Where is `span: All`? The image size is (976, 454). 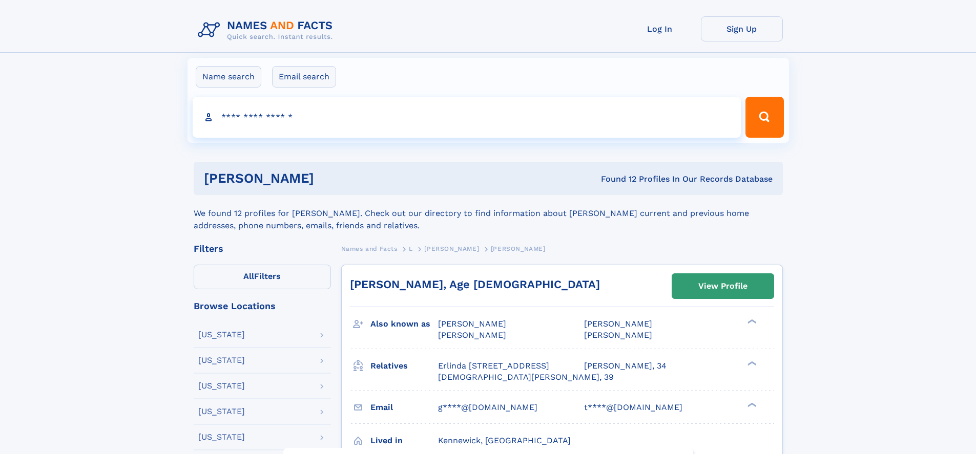 span: All is located at coordinates (249, 276).